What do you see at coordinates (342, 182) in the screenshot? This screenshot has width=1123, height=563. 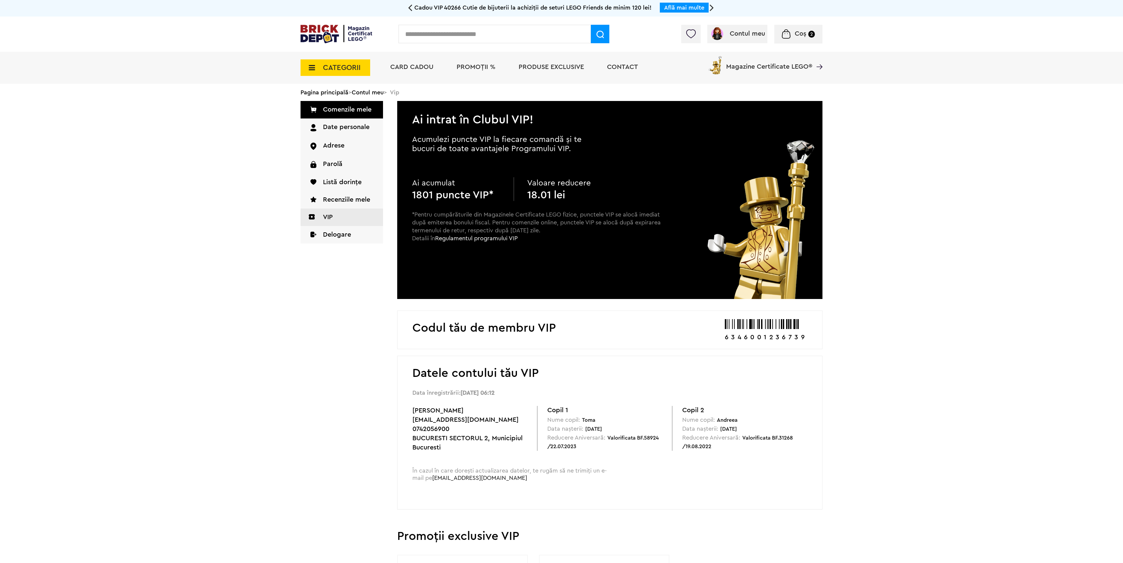 I see `a: Listă dorințe` at bounding box center [342, 182].